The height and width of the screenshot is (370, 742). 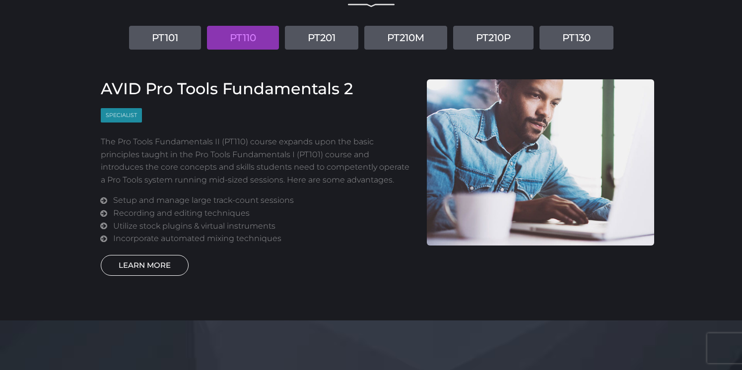 What do you see at coordinates (145, 266) in the screenshot?
I see `a: LEARN MORE` at bounding box center [145, 266].